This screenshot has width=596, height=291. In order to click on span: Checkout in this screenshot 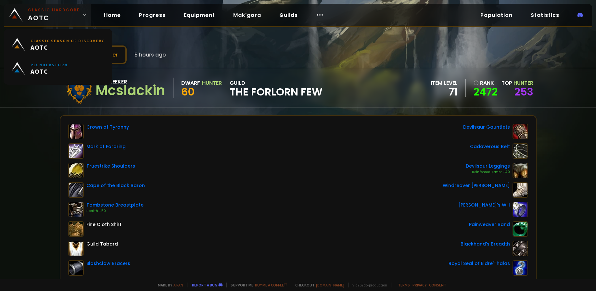, I will do `click(318, 285)`.